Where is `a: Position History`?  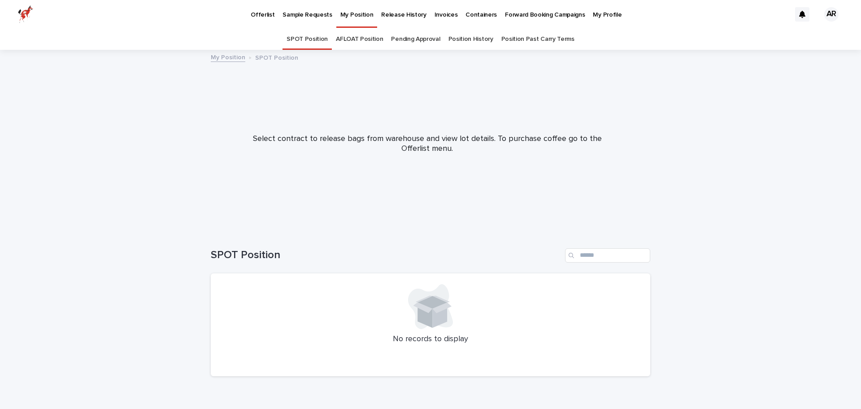
a: Position History is located at coordinates (471, 39).